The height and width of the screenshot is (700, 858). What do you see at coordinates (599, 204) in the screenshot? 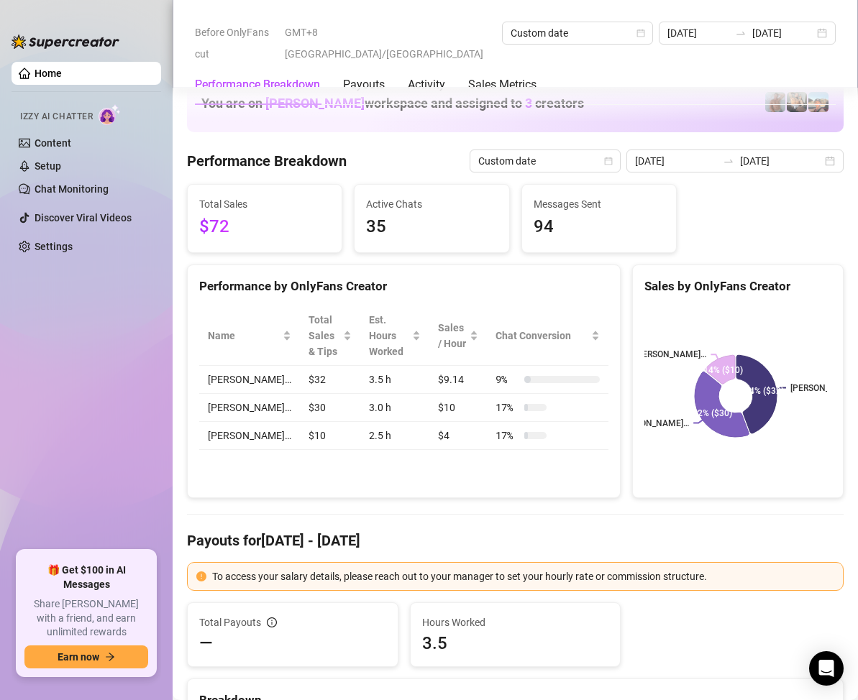
I see `span: Messages Sent` at bounding box center [599, 204].